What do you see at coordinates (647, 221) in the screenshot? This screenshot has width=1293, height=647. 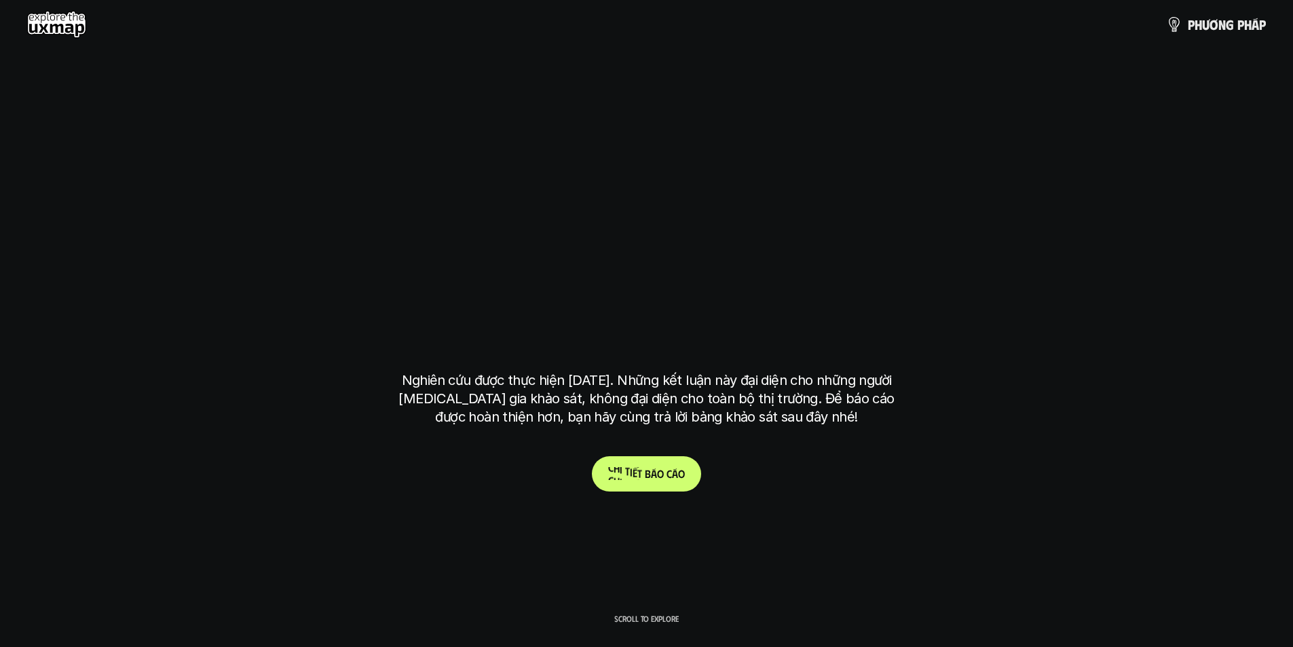 I see `h1: phạm vi công việc của` at bounding box center [647, 221].